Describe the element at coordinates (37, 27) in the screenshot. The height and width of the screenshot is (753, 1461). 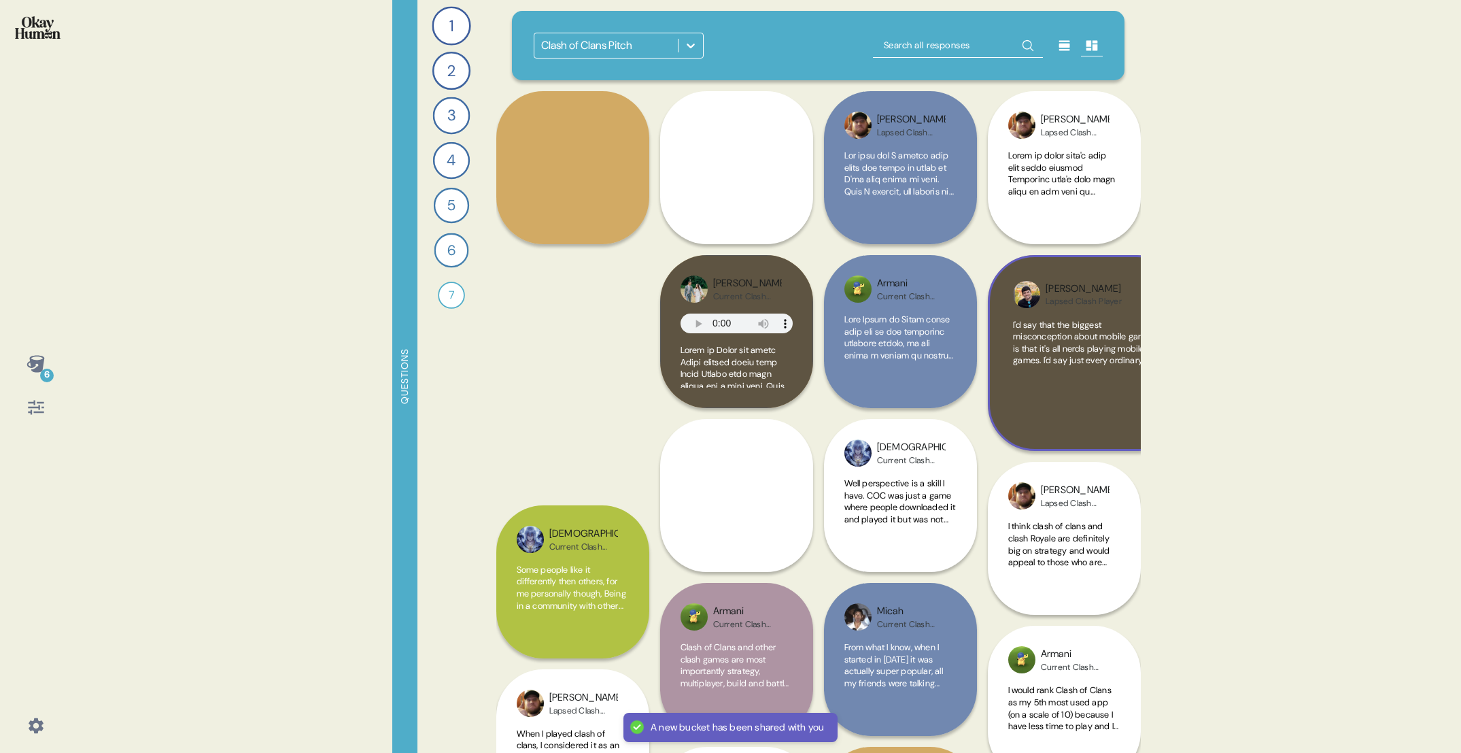
I see `img: okayhuman.3b1b6348.png` at that location.